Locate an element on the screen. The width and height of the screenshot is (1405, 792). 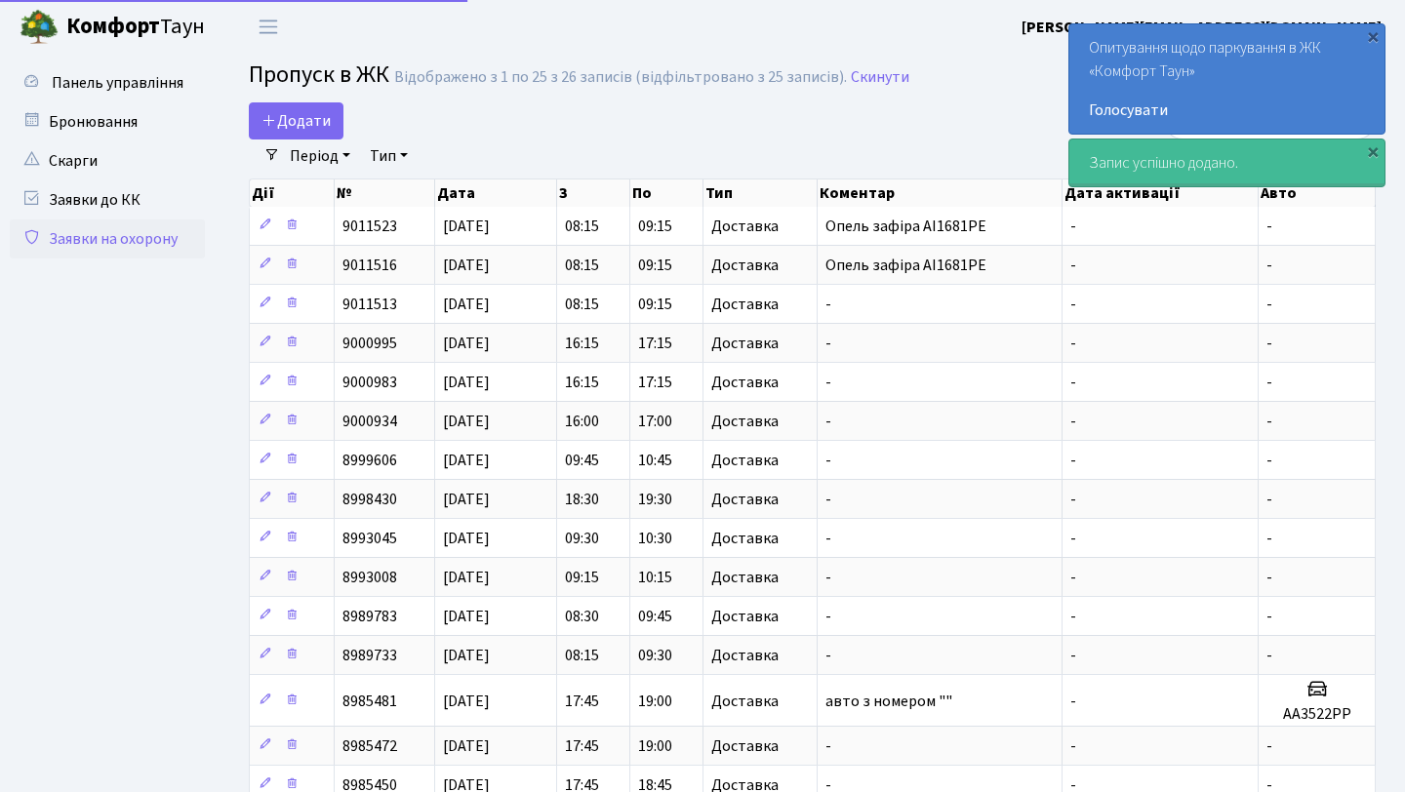
span: 9000983 is located at coordinates (370, 383).